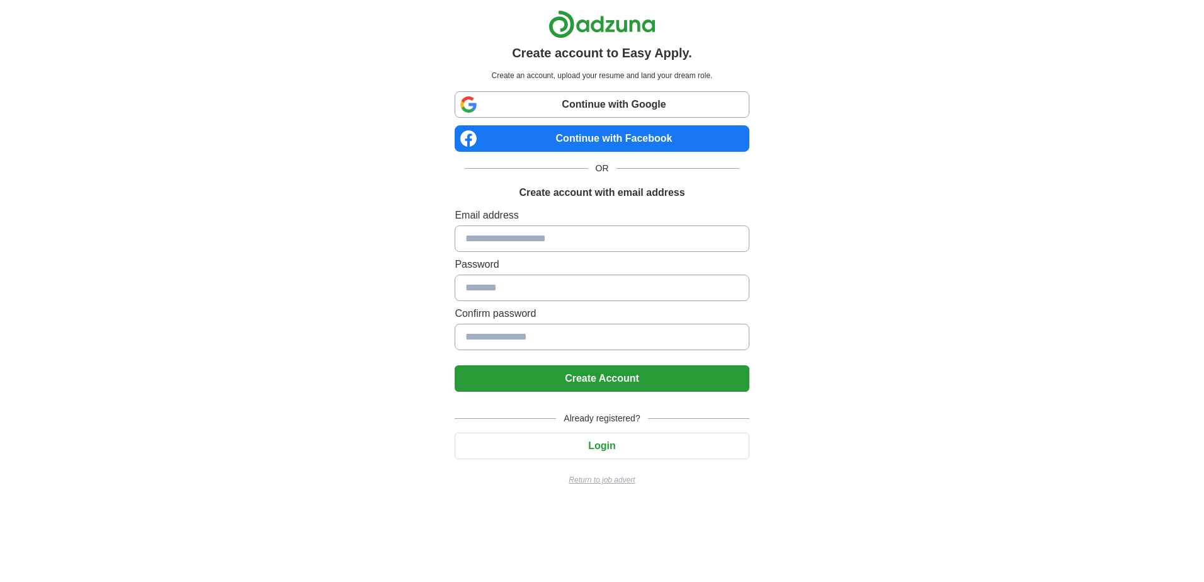 The width and height of the screenshot is (1204, 582). I want to click on p: Create an account, upload your resume and land your dream role., so click(602, 76).